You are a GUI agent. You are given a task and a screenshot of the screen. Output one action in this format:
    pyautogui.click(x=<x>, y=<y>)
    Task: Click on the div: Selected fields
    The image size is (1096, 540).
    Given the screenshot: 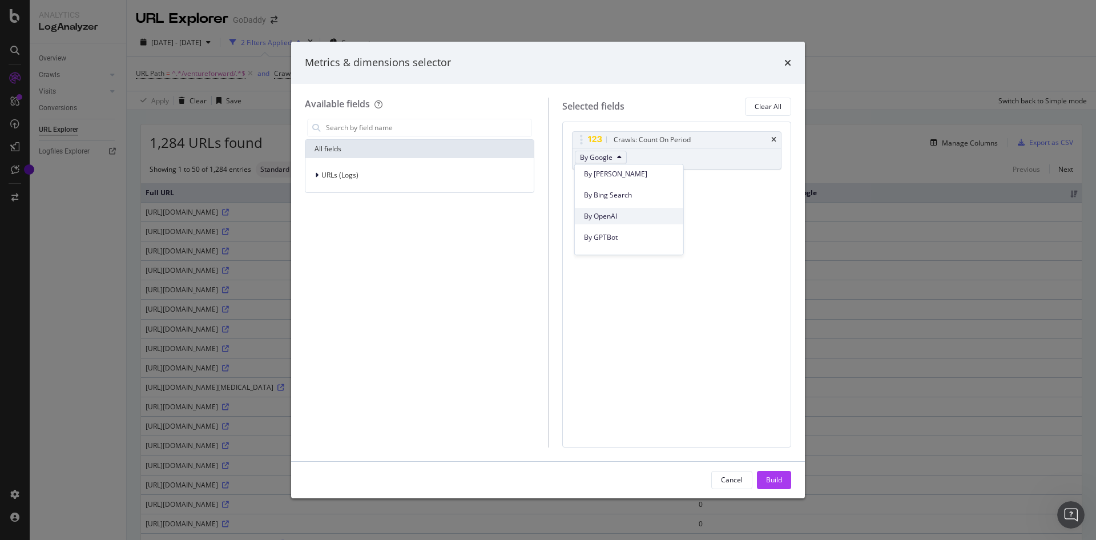 What is the action you would take?
    pyautogui.click(x=593, y=106)
    